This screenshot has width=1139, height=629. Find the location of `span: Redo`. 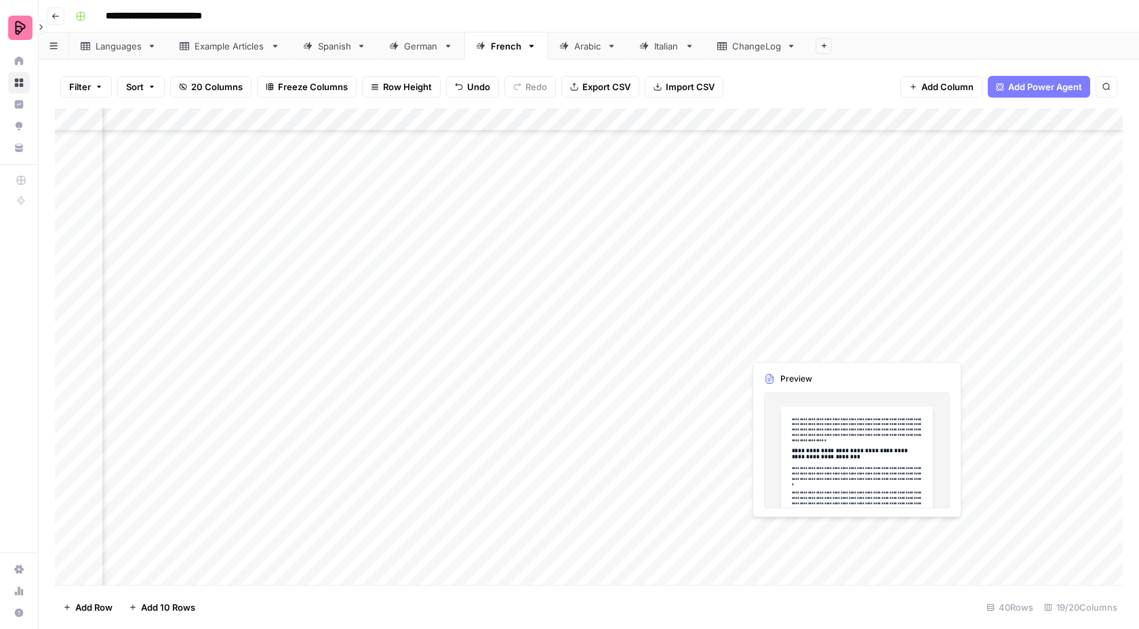

span: Redo is located at coordinates (536, 87).